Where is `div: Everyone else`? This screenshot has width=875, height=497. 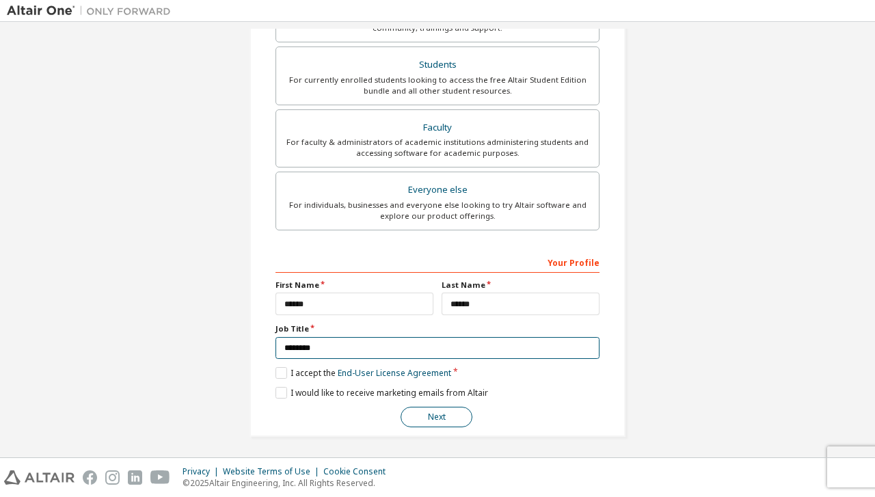
div: Everyone else is located at coordinates (437, 190).